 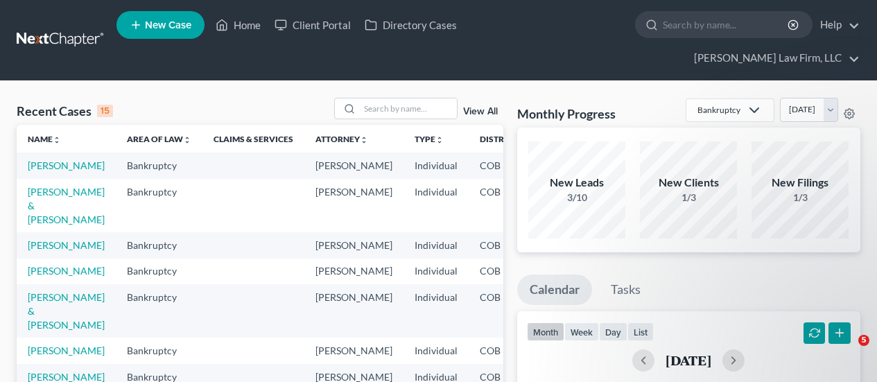 What do you see at coordinates (64, 111) in the screenshot?
I see `div: Recent Cases` at bounding box center [64, 111].